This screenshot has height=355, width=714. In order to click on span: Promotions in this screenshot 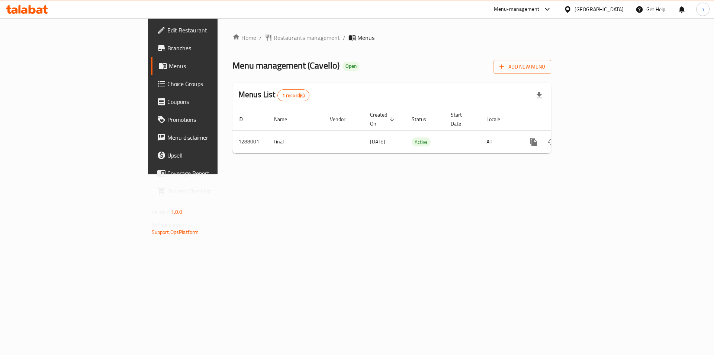, I will do `click(214, 119)`.